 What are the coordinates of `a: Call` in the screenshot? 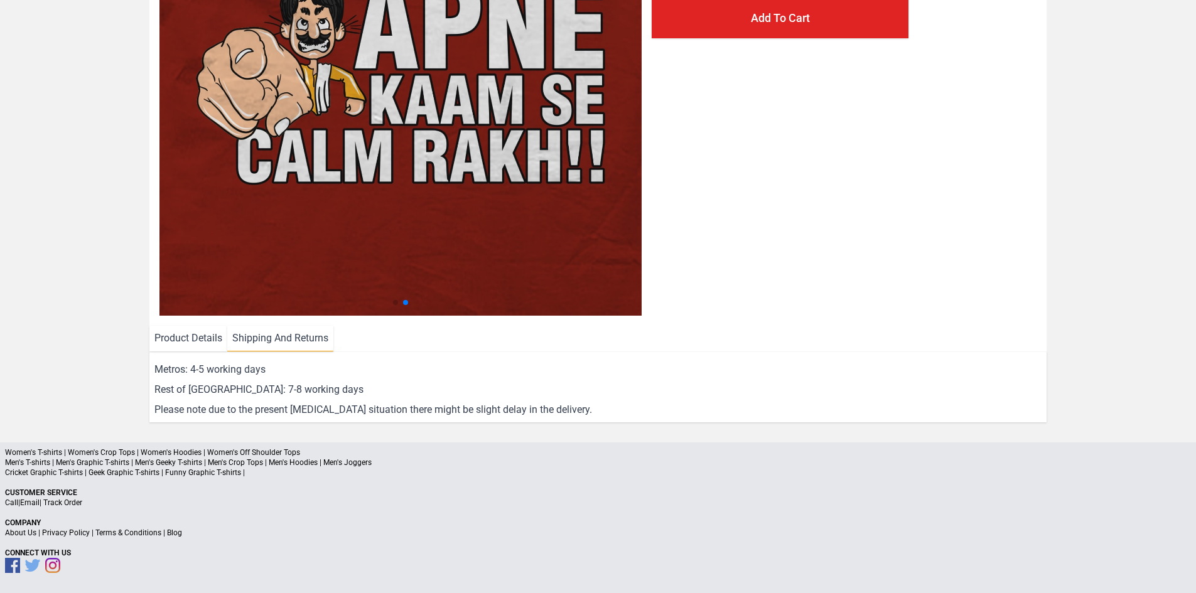 It's located at (11, 503).